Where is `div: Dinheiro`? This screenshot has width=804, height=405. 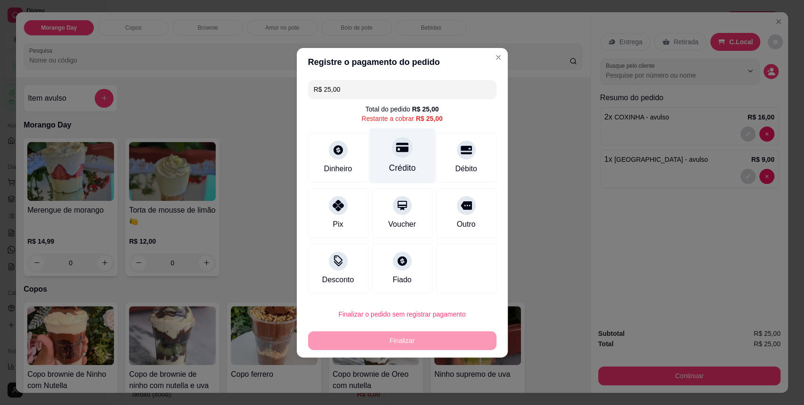
div: Dinheiro is located at coordinates (338, 169).